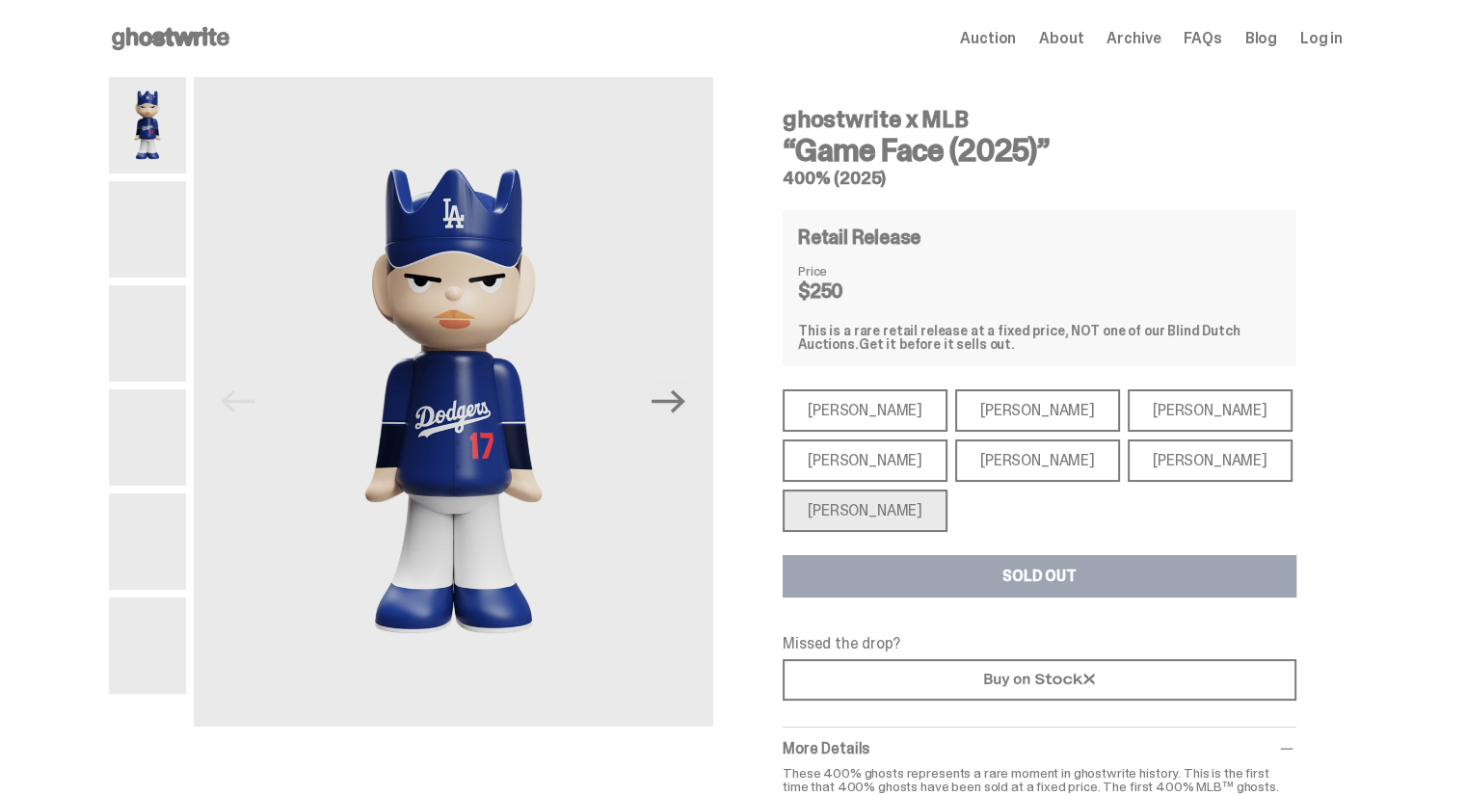 This screenshot has width=1466, height=796. Describe the element at coordinates (669, 402) in the screenshot. I see `button: Next` at that location.